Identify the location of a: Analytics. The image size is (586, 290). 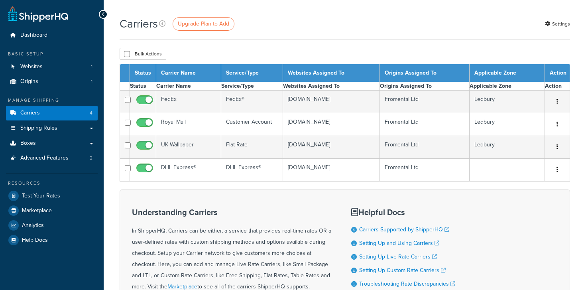
(52, 225).